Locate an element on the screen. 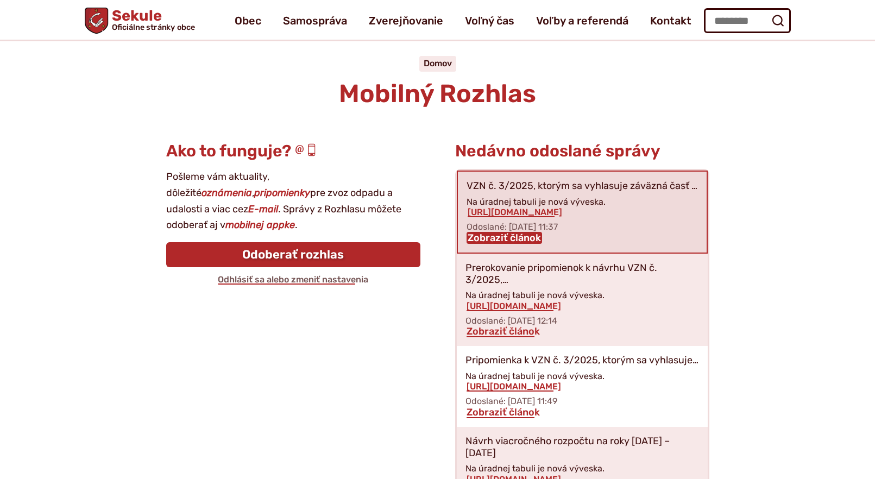 The height and width of the screenshot is (479, 875). a: Logo Sekule, prejsť na domovskú stránku. is located at coordinates (140, 21).